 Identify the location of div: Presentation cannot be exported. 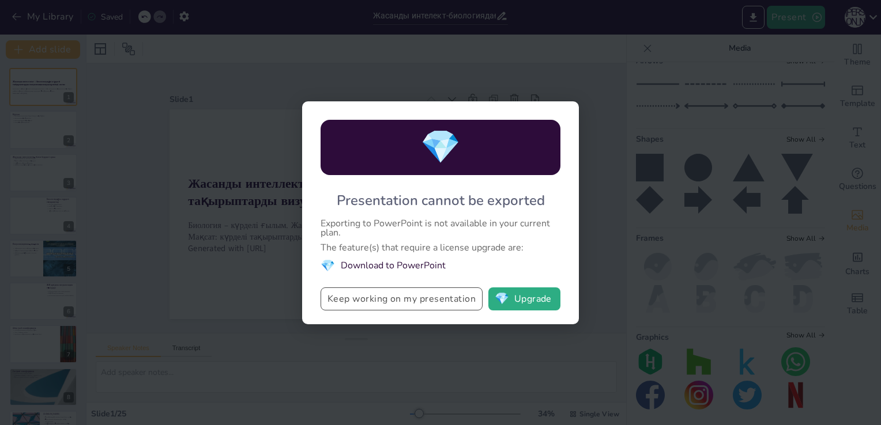
(440, 201).